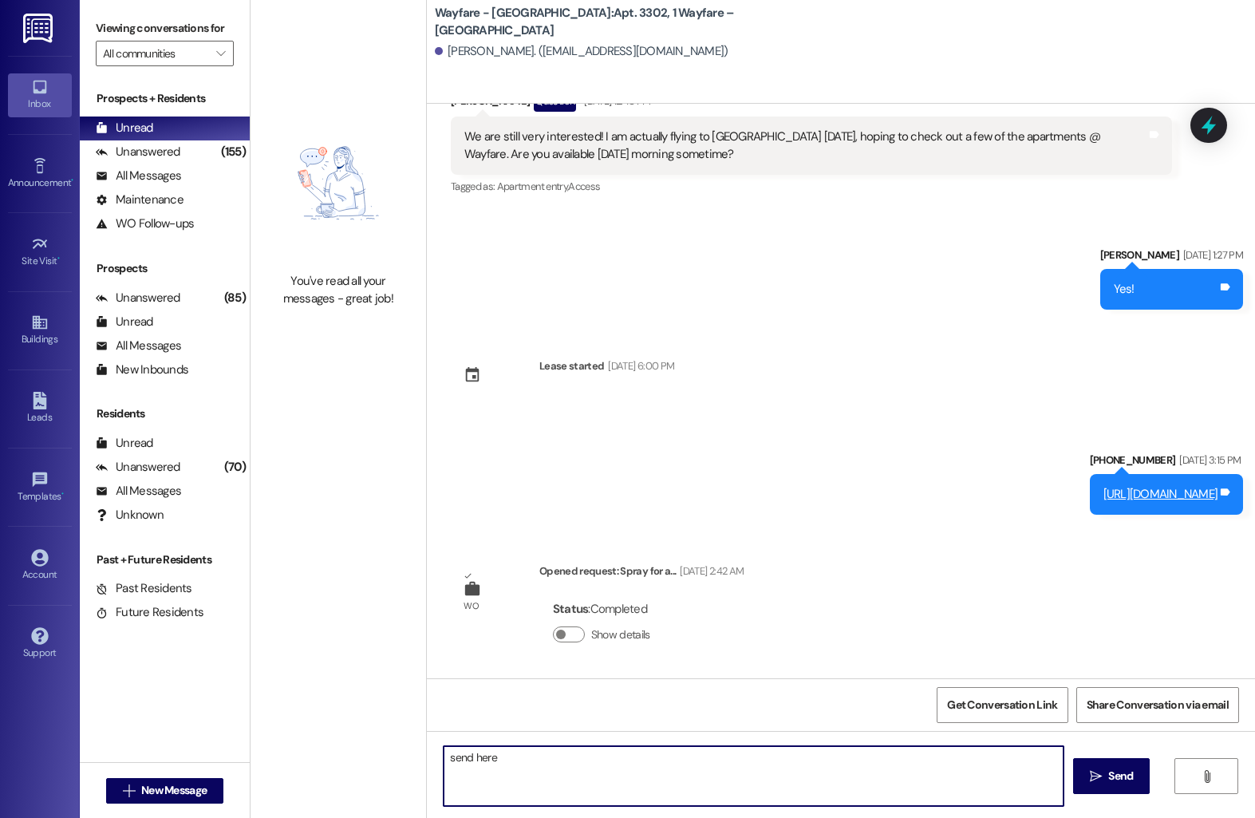 The height and width of the screenshot is (818, 1255). What do you see at coordinates (142, 369) in the screenshot?
I see `div: New Inbounds` at bounding box center [142, 369].